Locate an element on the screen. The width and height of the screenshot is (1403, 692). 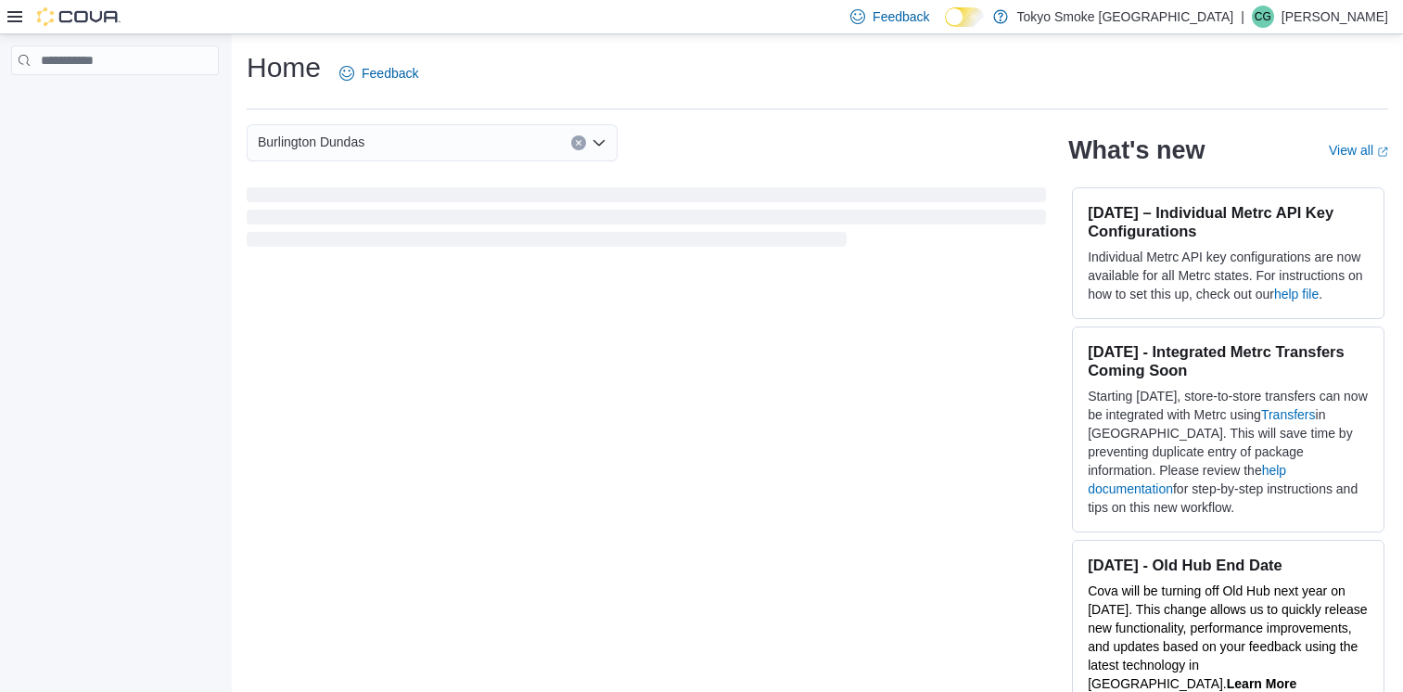
button: Clear input is located at coordinates (579, 143).